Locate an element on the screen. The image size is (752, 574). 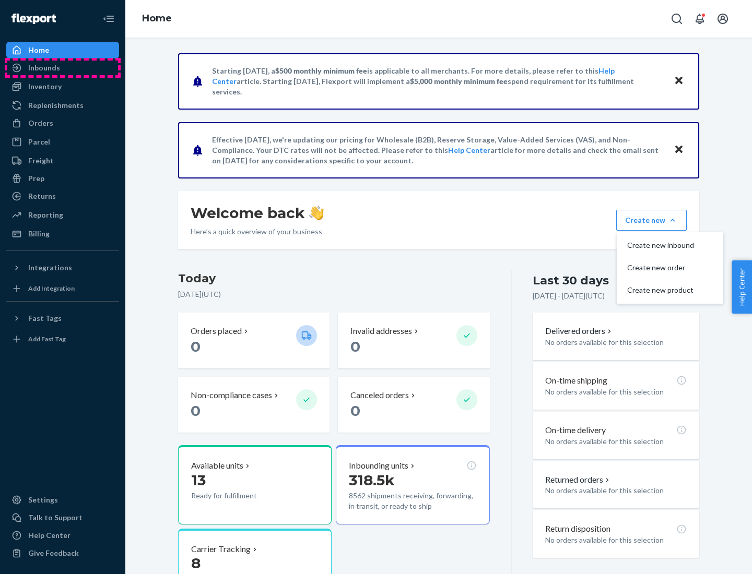
div: Orders is located at coordinates (41, 123).